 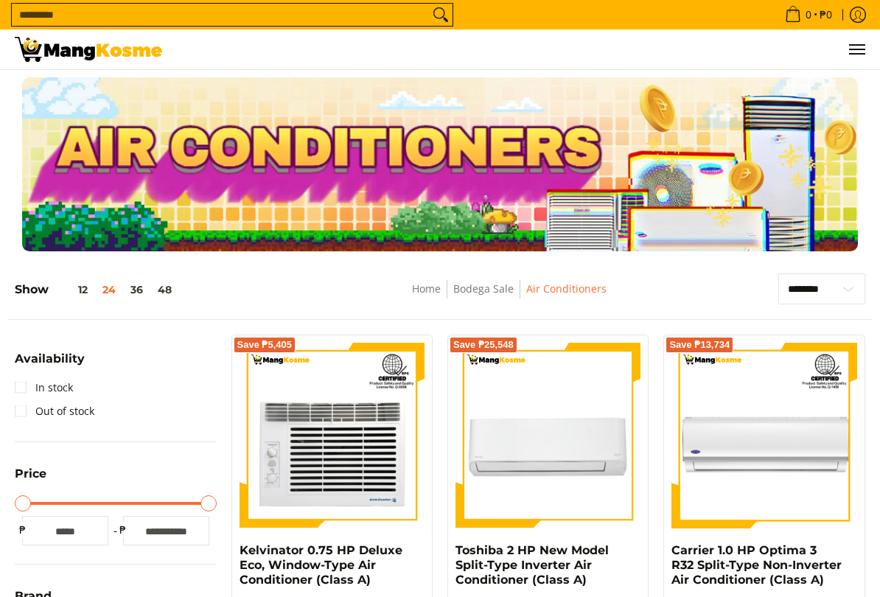 I want to click on span: Save ₱13,734, so click(x=700, y=345).